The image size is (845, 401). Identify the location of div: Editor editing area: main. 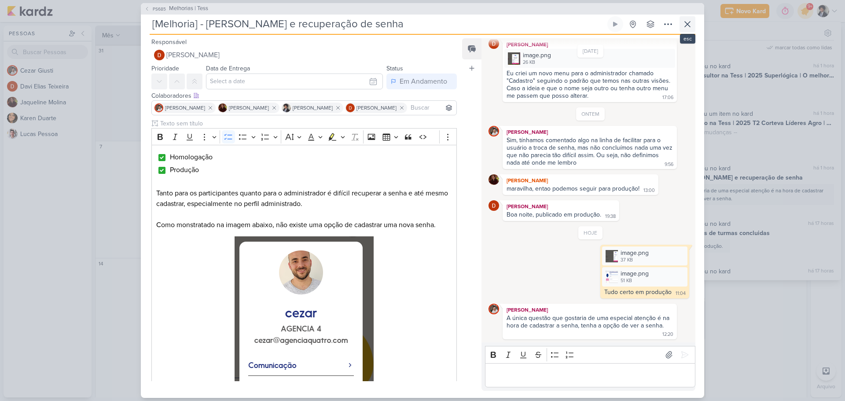
(590, 375).